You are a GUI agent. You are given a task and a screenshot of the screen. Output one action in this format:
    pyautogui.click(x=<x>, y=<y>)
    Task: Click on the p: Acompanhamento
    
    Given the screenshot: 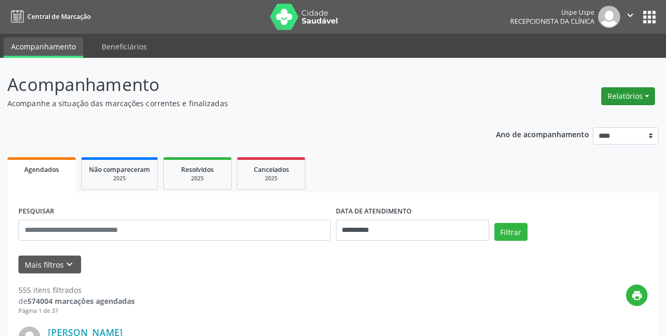 What is the action you would take?
    pyautogui.click(x=235, y=85)
    